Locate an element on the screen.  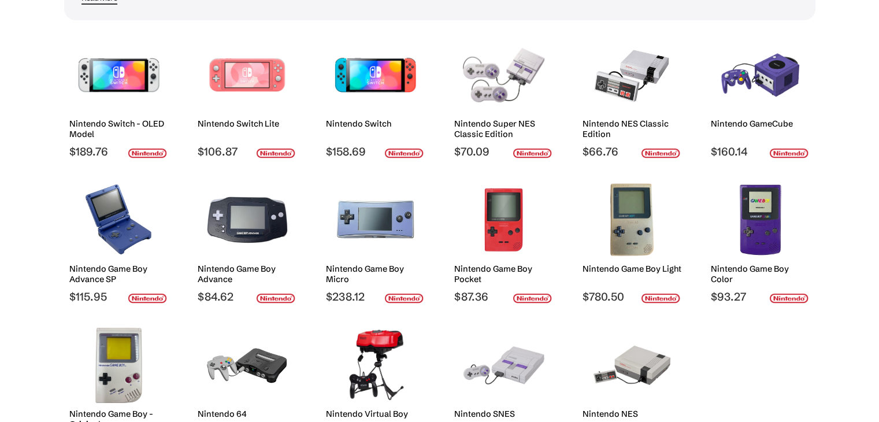
span: $780.50 is located at coordinates (631, 296).